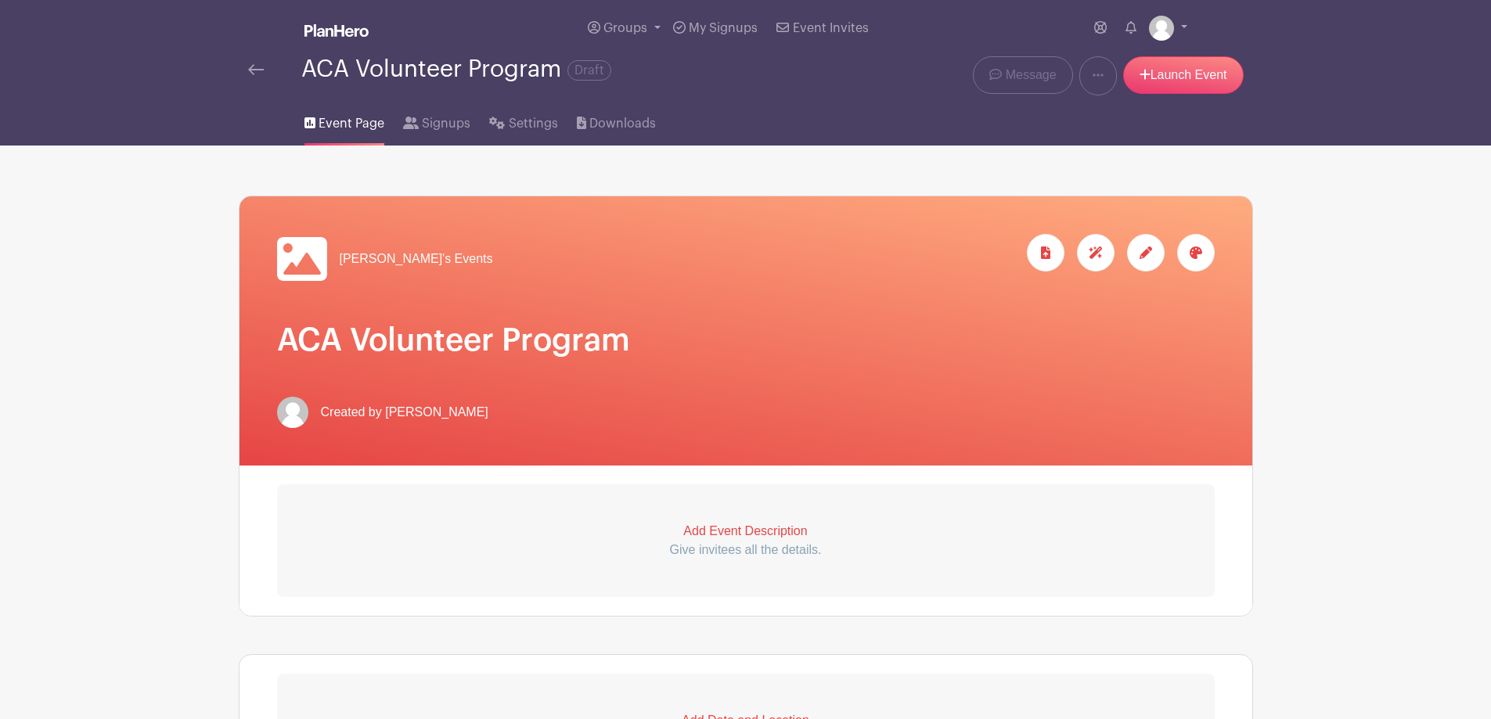 Image resolution: width=1491 pixels, height=719 pixels. What do you see at coordinates (1183, 75) in the screenshot?
I see `a: Launch Event` at bounding box center [1183, 75].